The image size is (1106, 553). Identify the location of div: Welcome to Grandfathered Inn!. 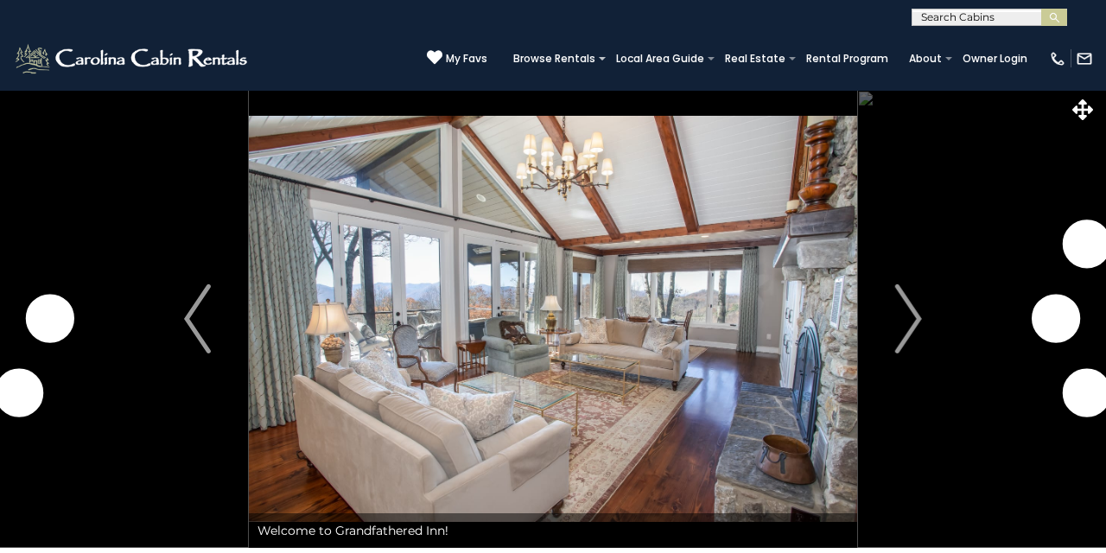
(553, 531).